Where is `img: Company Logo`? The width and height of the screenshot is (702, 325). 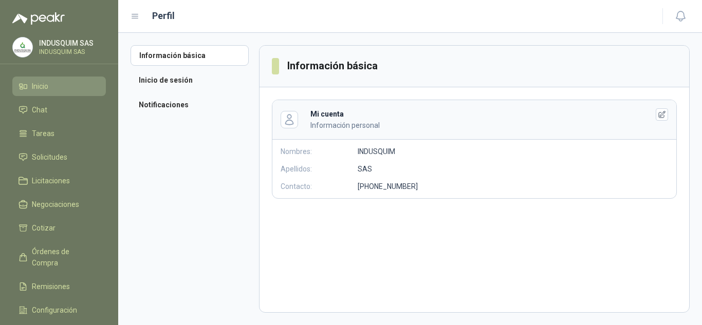 img: Company Logo is located at coordinates (23, 47).